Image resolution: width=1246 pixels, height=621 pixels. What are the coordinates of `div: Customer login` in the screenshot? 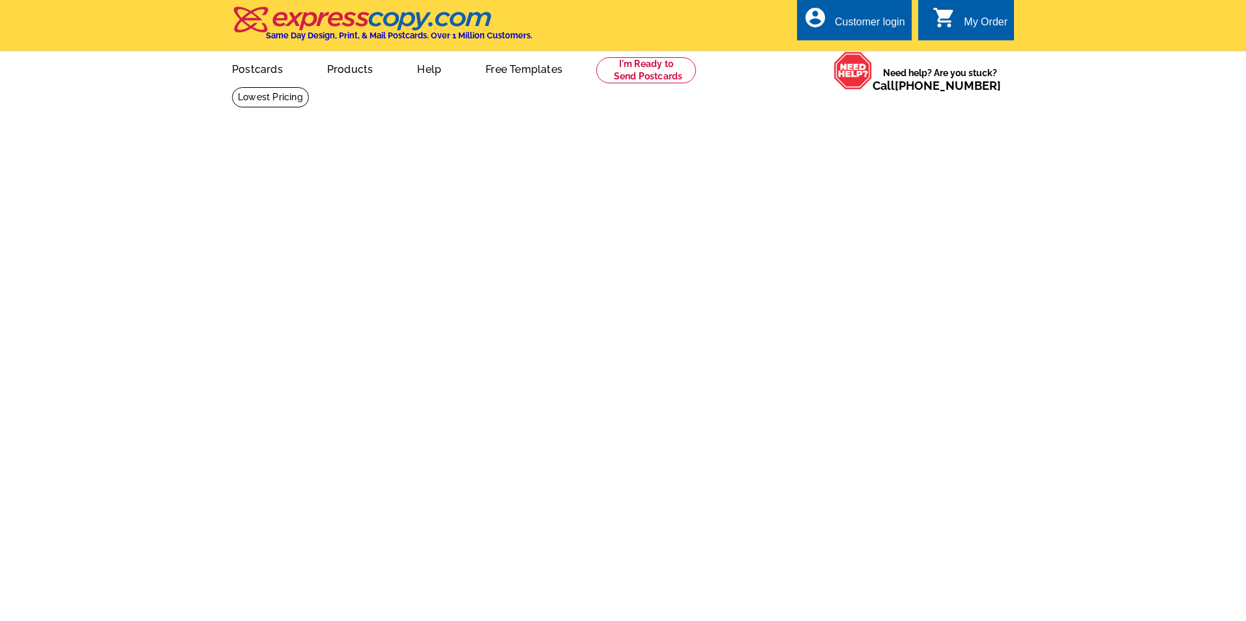 It's located at (870, 25).